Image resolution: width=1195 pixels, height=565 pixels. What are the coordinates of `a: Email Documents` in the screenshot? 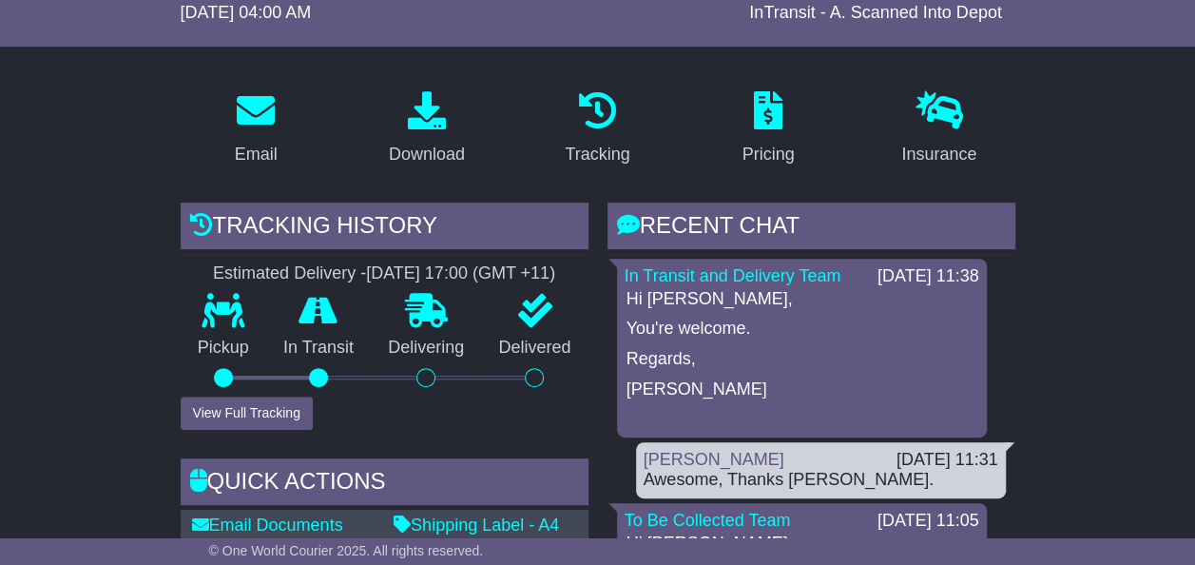 It's located at (267, 525).